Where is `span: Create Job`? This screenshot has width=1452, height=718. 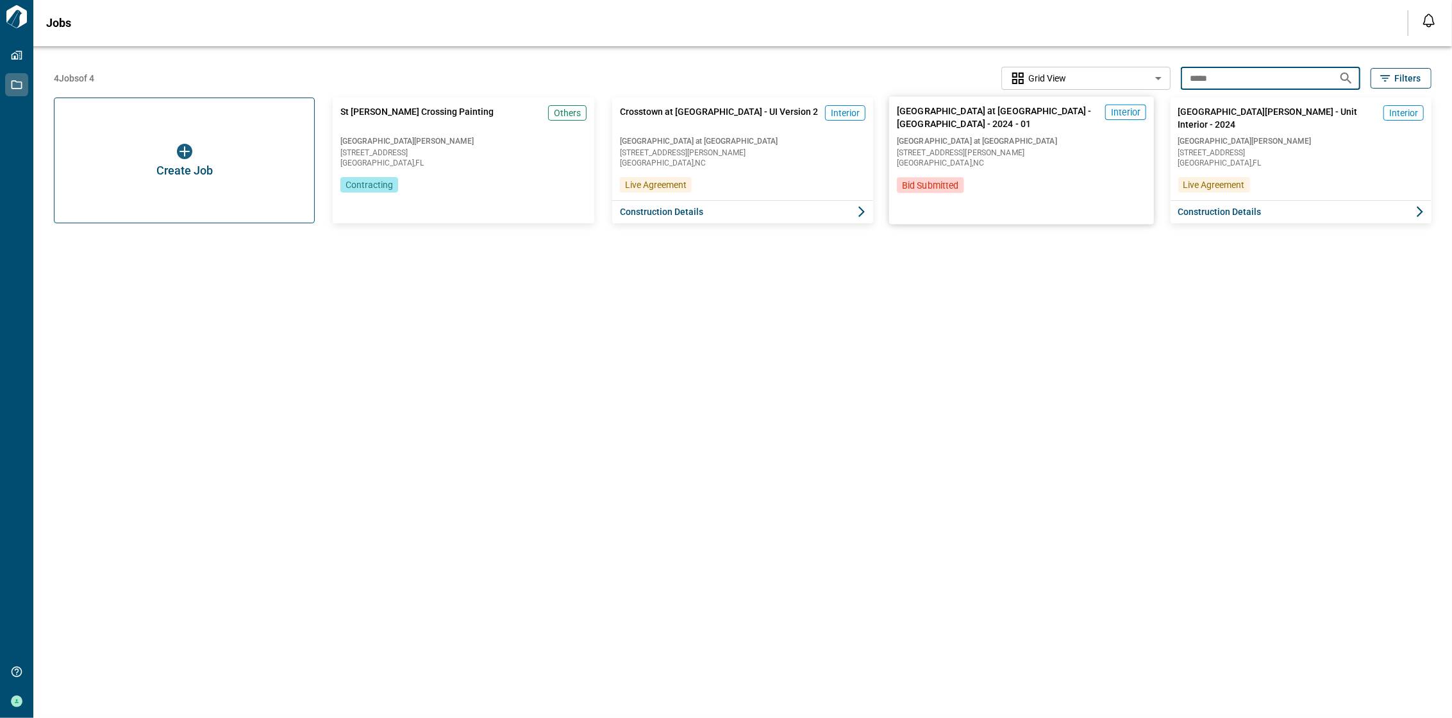
span: Create Job is located at coordinates (185, 171).